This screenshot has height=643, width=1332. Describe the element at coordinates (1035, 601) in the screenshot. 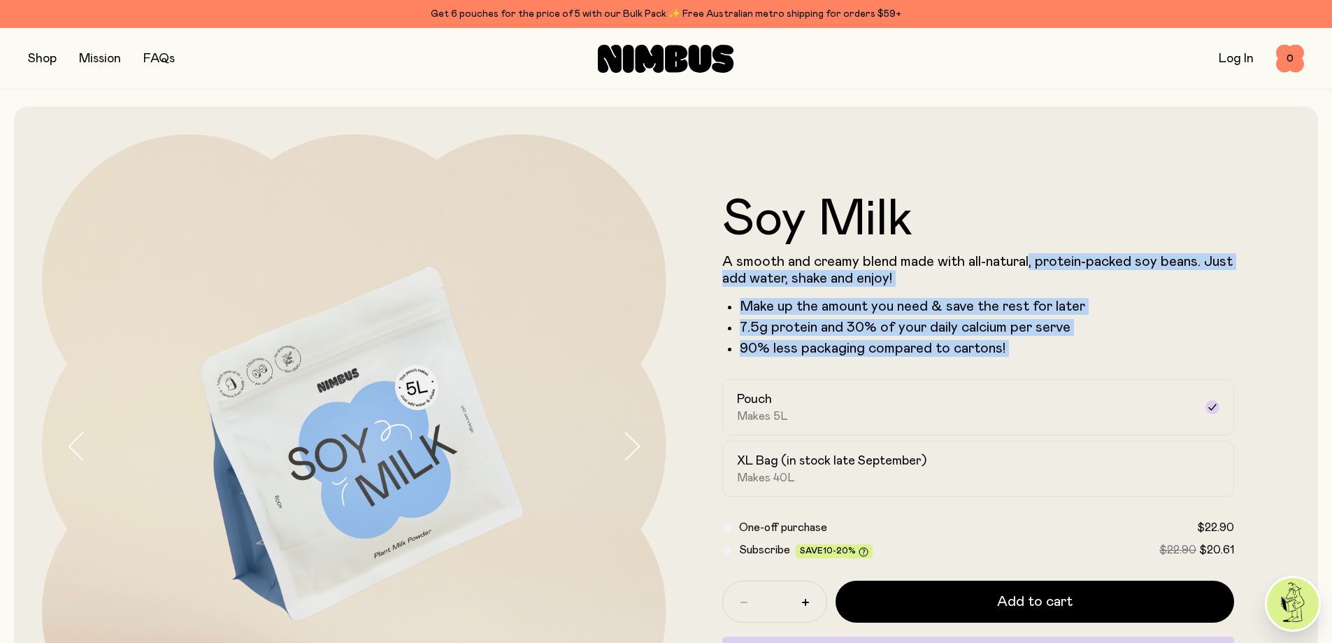

I see `span: Add to cart` at that location.